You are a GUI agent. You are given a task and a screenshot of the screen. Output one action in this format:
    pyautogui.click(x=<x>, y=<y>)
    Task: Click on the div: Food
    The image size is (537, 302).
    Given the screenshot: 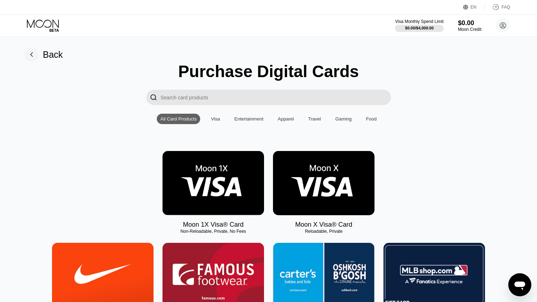 What is the action you would take?
    pyautogui.click(x=371, y=119)
    